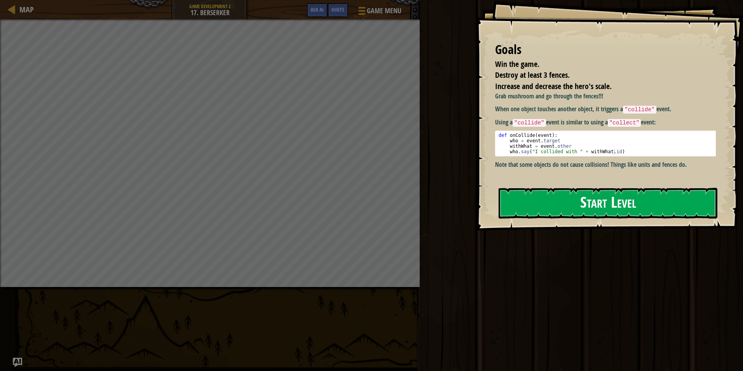 The width and height of the screenshot is (743, 371). What do you see at coordinates (517, 64) in the screenshot?
I see `span: Win the game.` at bounding box center [517, 64].